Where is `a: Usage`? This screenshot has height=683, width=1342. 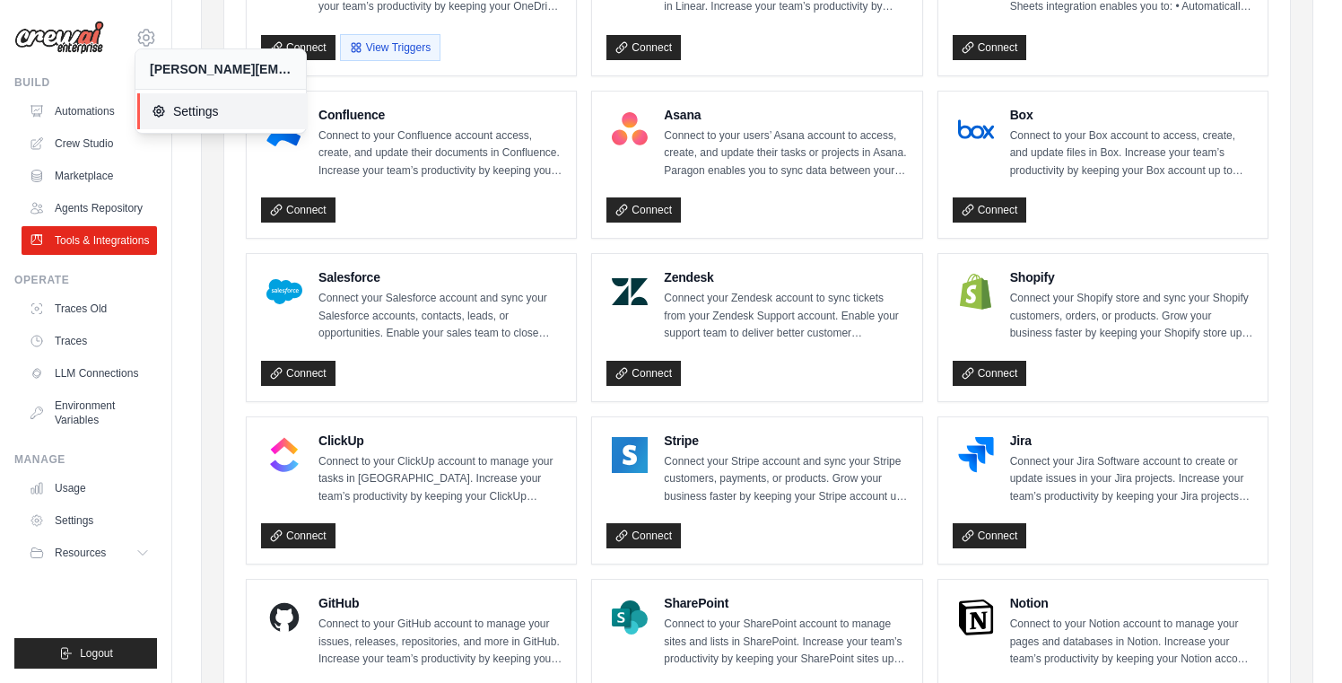 a: Usage is located at coordinates (89, 488).